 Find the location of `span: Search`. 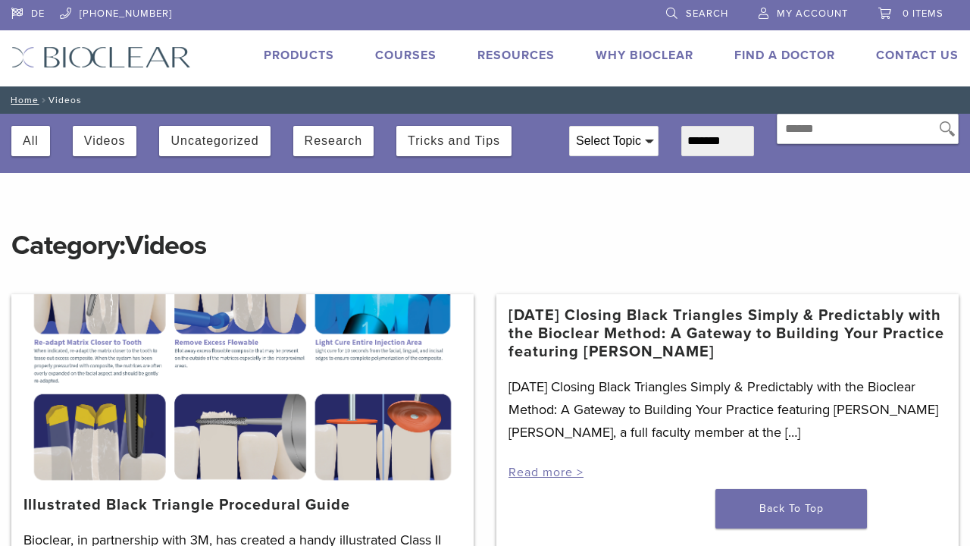

span: Search is located at coordinates (707, 14).